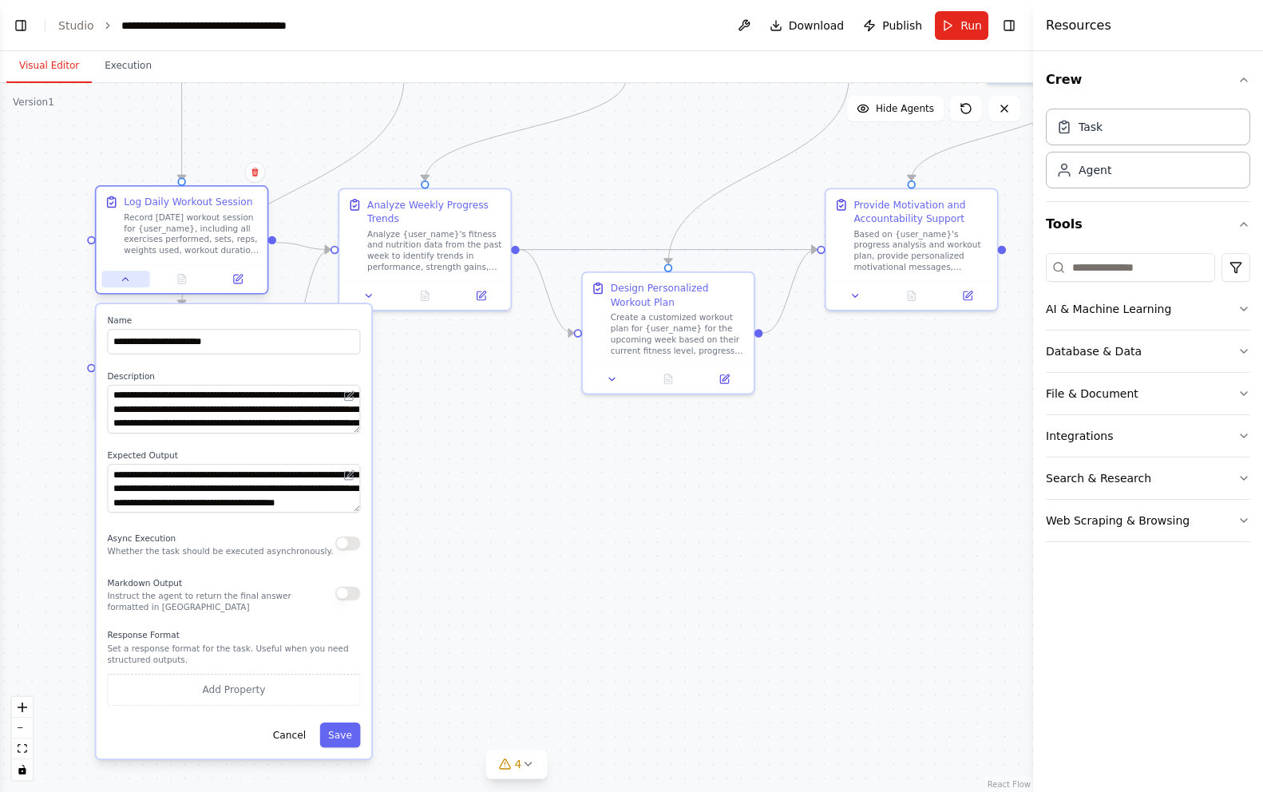 This screenshot has height=792, width=1263. I want to click on div: Task, so click(1090, 127).